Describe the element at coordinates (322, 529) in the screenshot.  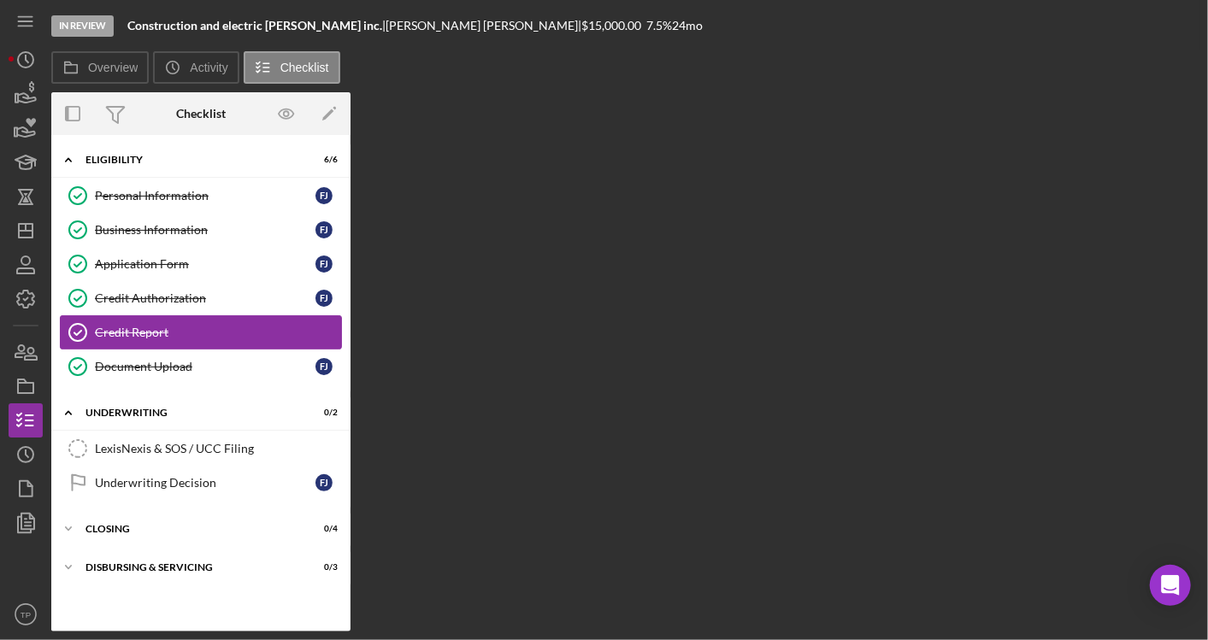
I see `div: 0 / 4` at that location.